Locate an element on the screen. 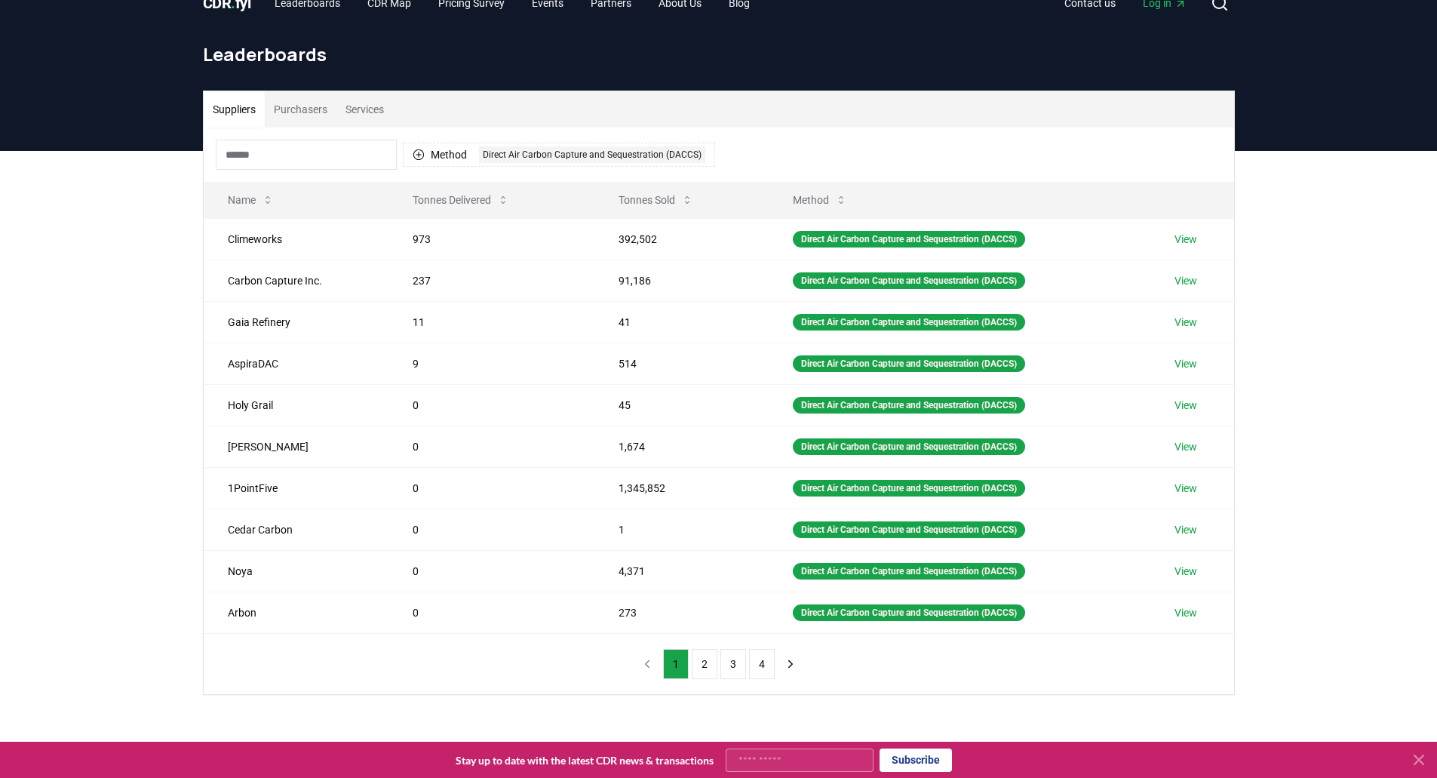 This screenshot has height=778, width=1437. button: Purchasers is located at coordinates (300, 109).